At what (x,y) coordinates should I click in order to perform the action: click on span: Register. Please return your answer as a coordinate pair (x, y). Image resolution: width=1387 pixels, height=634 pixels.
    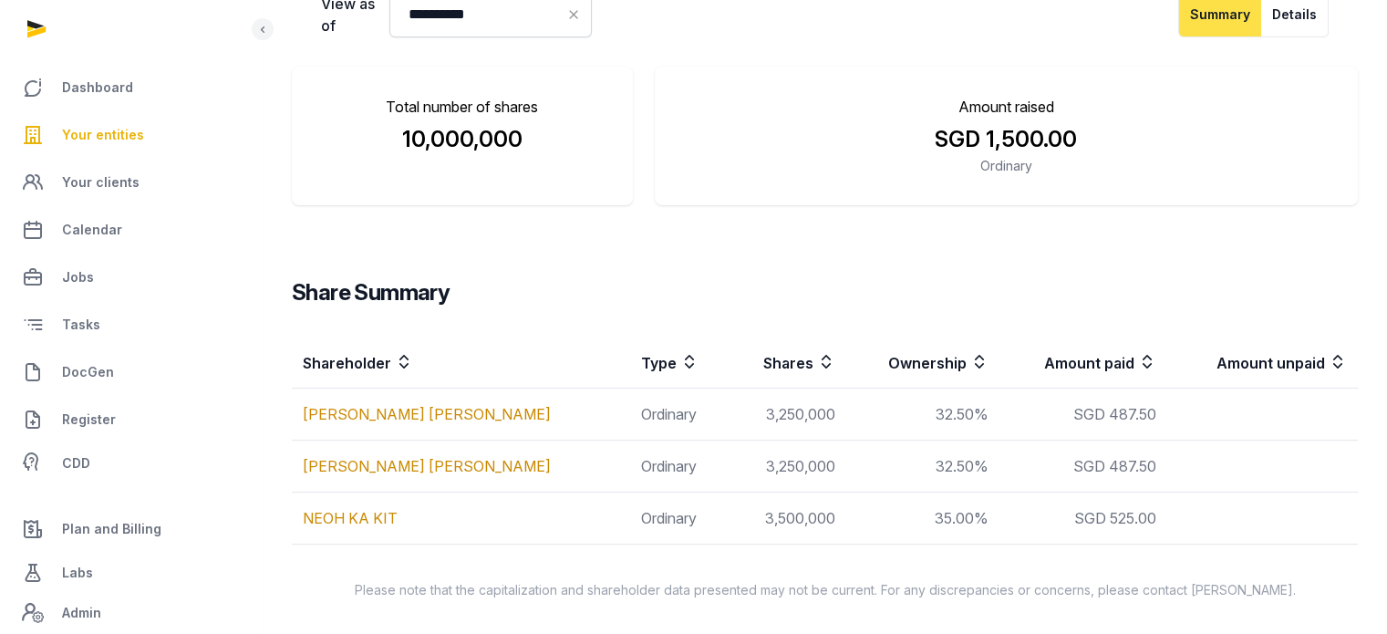
    Looking at the image, I should click on (88, 419).